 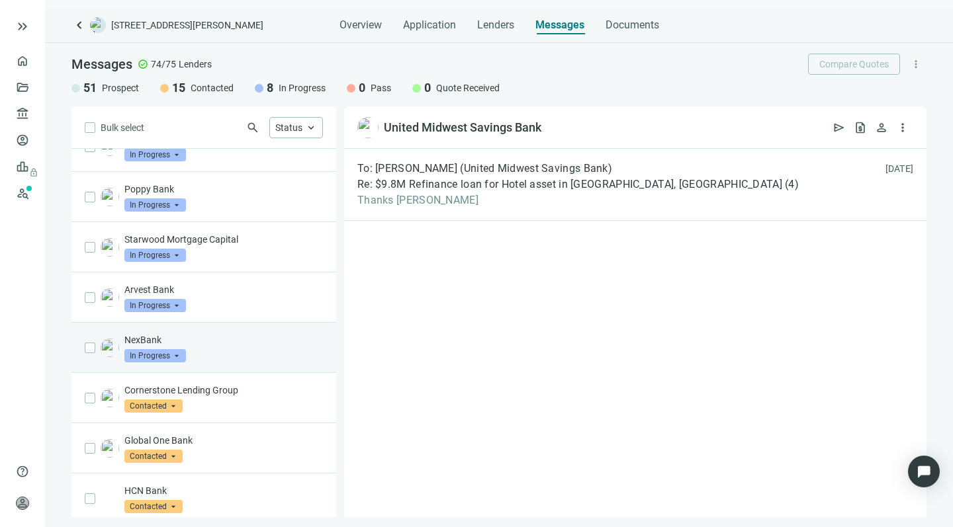 I want to click on img: deal-logo, so click(x=98, y=25).